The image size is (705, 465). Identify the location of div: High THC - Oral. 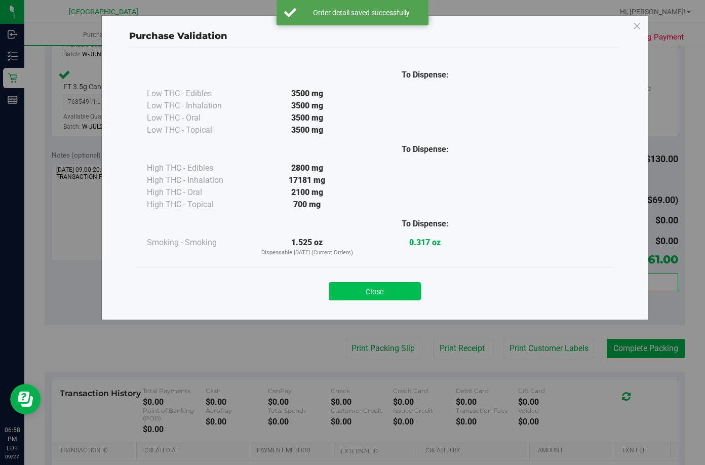
(198, 193).